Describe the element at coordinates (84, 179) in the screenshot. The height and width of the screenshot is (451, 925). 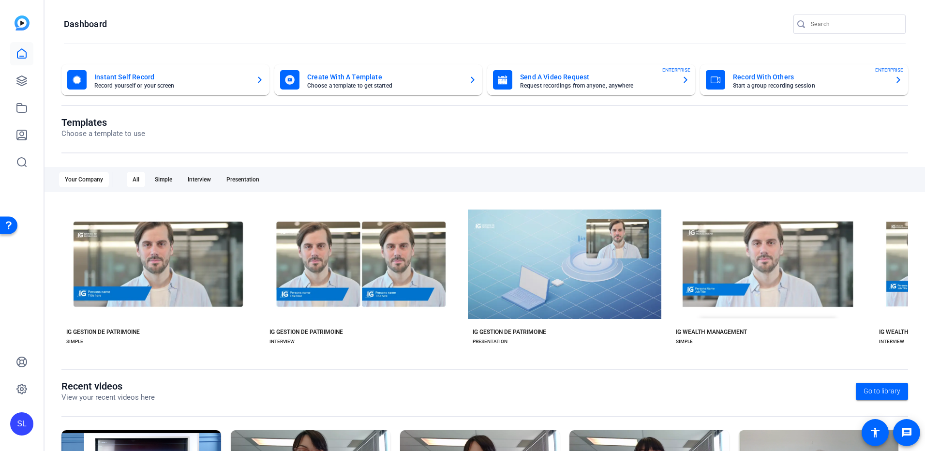
I see `div: Your Company` at that location.